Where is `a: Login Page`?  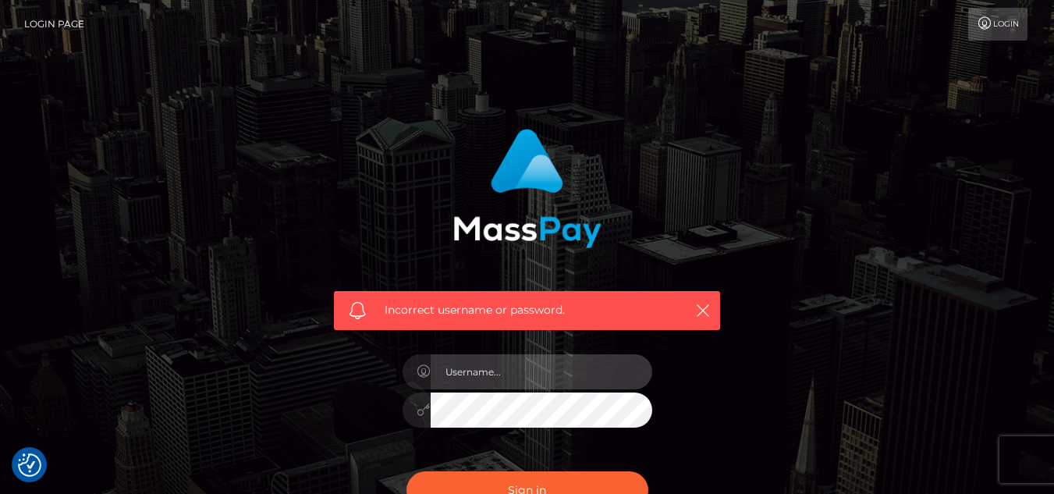
a: Login Page is located at coordinates (54, 24).